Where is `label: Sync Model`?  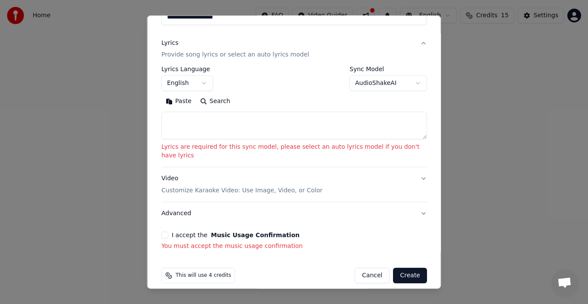 label: Sync Model is located at coordinates (389, 69).